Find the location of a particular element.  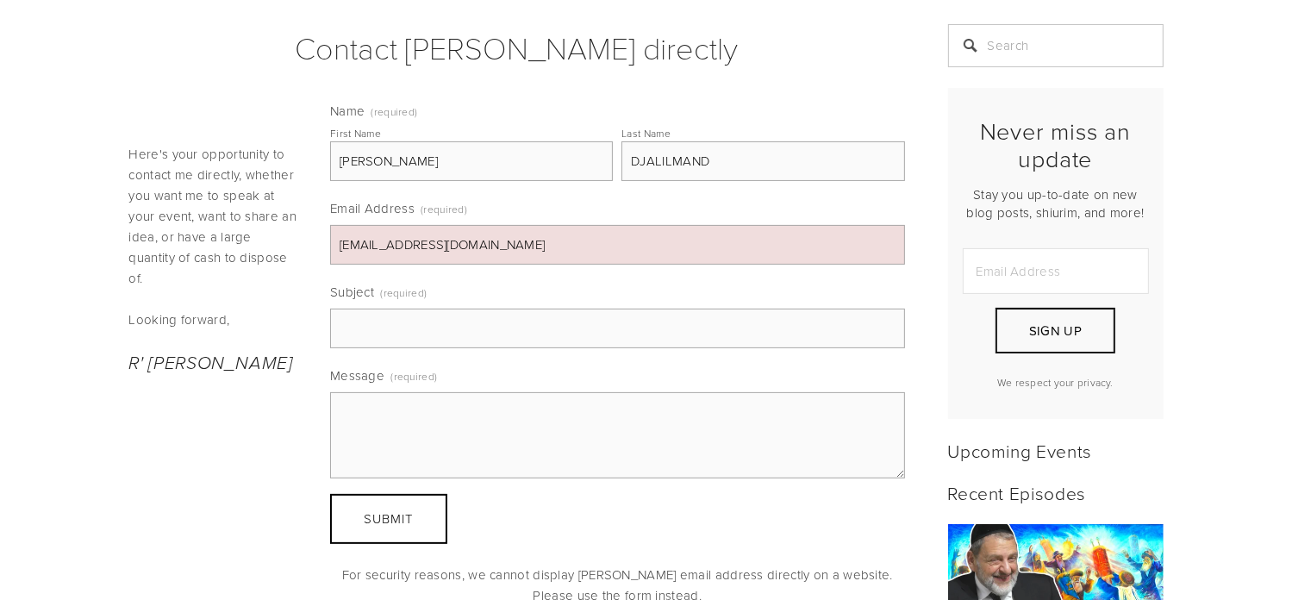

h2: Upcoming Events is located at coordinates (1056, 450).